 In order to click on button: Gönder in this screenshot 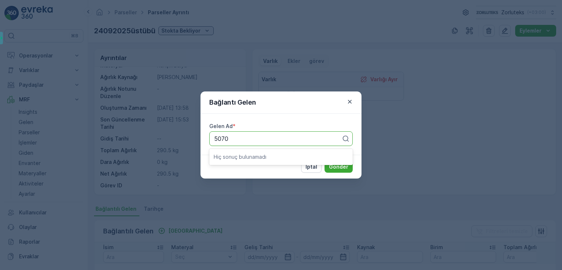, I will do `click(338, 167)`.